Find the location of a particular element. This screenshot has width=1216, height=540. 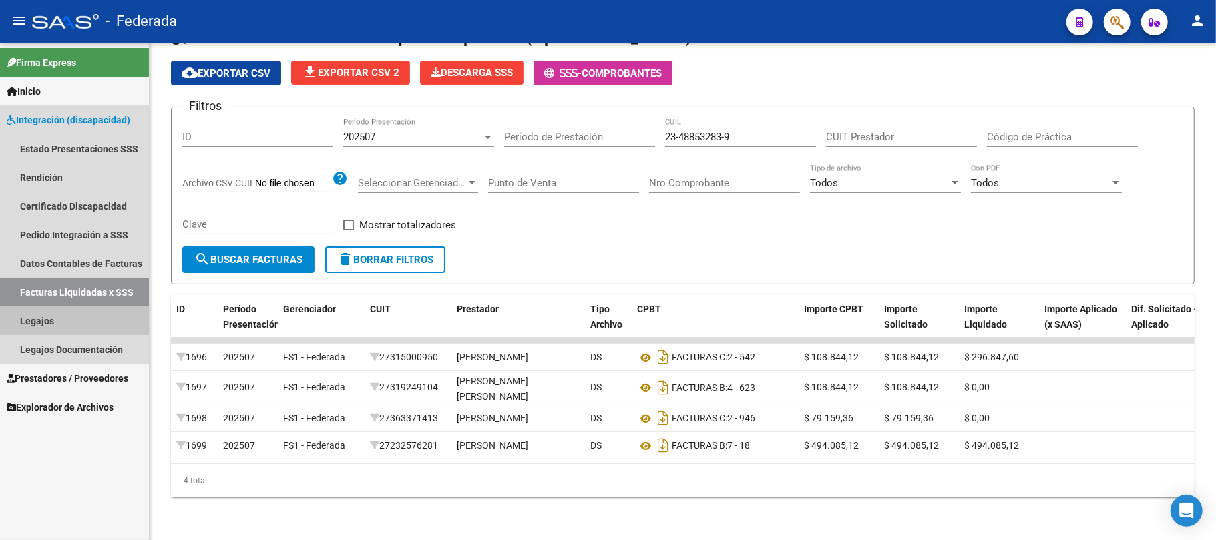

div: 27363371413 is located at coordinates (408, 418).